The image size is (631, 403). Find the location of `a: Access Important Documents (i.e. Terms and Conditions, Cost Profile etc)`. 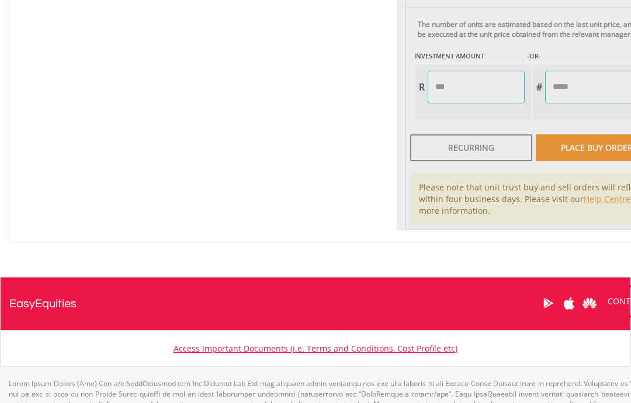

a: Access Important Documents (i.e. Terms and Conditions, Cost Profile etc) is located at coordinates (316, 349).